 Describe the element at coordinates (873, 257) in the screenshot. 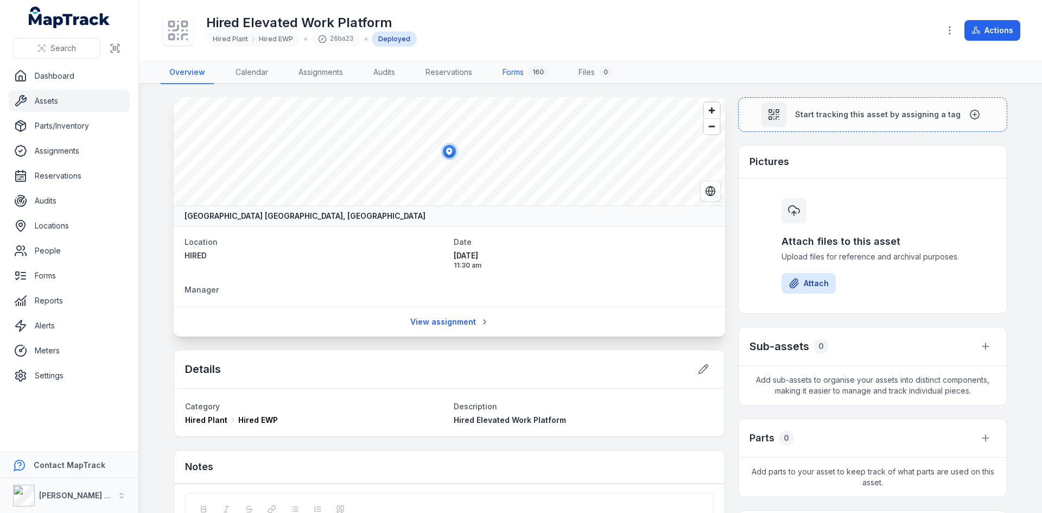

I see `span: Upload files for reference and archival purposes.` at that location.